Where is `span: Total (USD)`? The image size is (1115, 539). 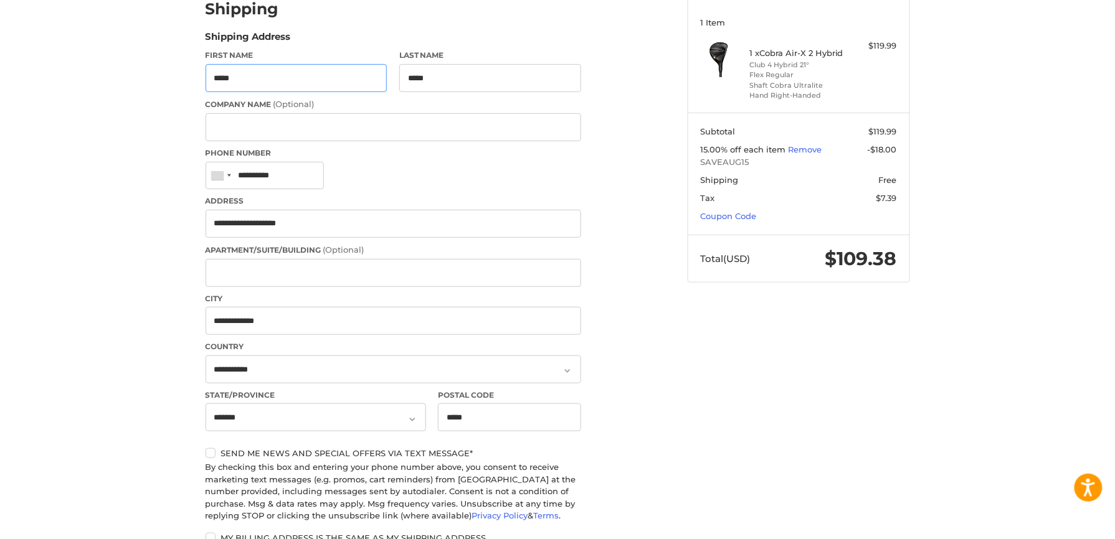
span: Total (USD) is located at coordinates (725, 259).